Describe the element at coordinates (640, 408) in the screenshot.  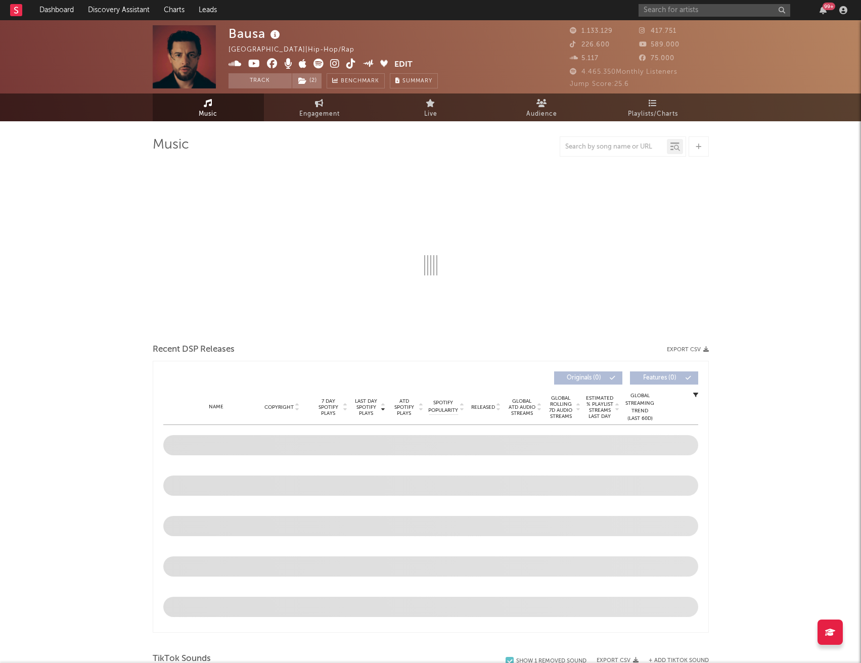
I see `div: Global Streaming Trend (Last 60D)` at that location.